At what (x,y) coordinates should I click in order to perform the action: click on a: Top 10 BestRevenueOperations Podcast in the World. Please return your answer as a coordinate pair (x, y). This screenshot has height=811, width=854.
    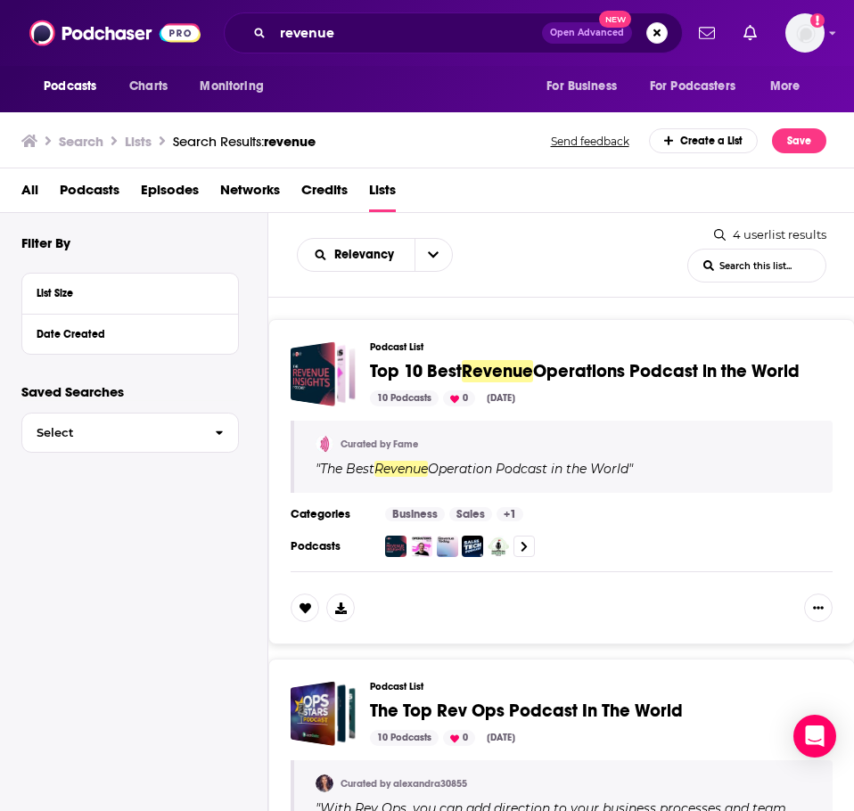
    Looking at the image, I should click on (585, 372).